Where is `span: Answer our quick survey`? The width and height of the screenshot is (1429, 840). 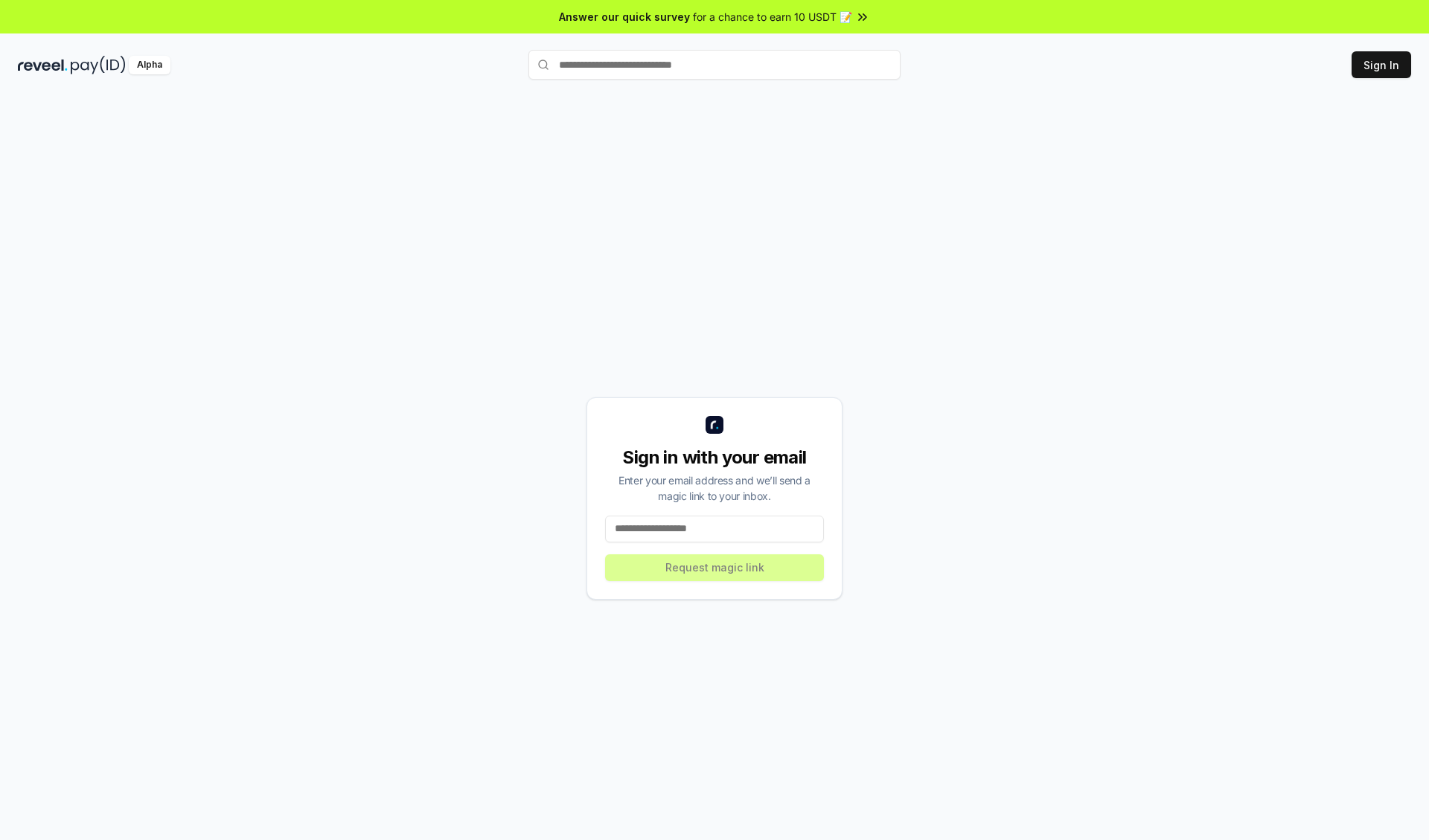 span: Answer our quick survey is located at coordinates (624, 16).